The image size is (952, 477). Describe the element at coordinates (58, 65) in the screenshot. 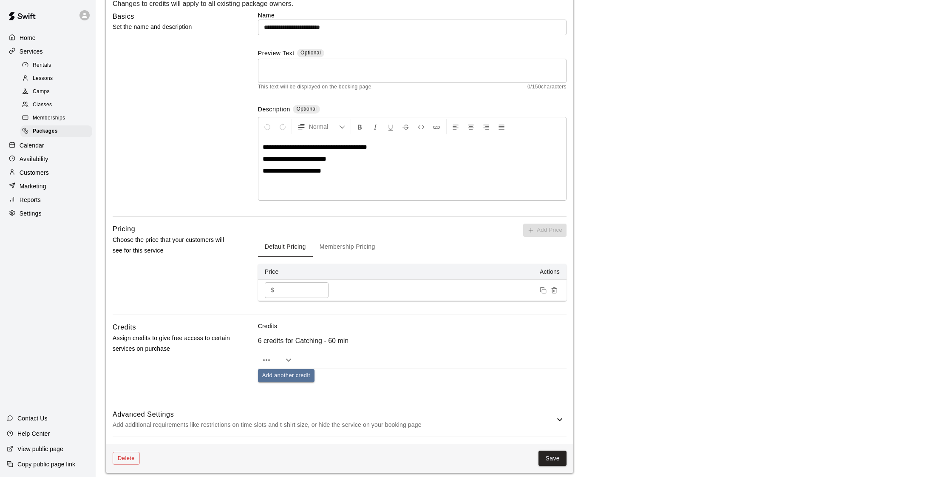

I see `a: Rentals` at that location.